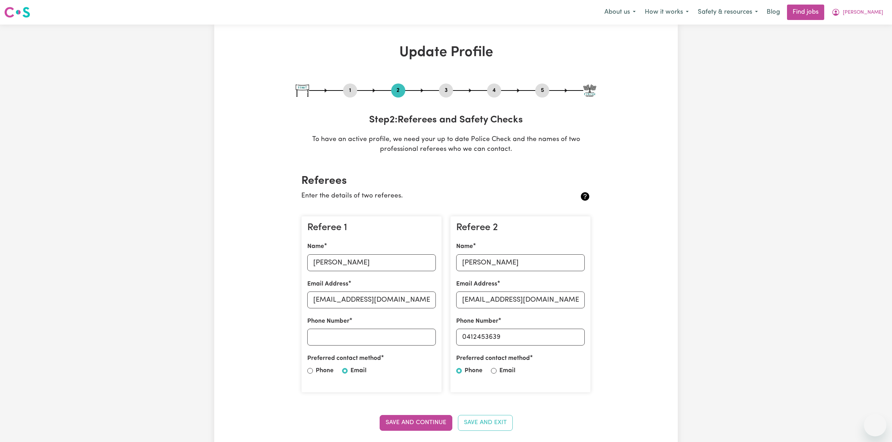  What do you see at coordinates (371, 228) in the screenshot?
I see `h3: Referee 1` at bounding box center [371, 228].